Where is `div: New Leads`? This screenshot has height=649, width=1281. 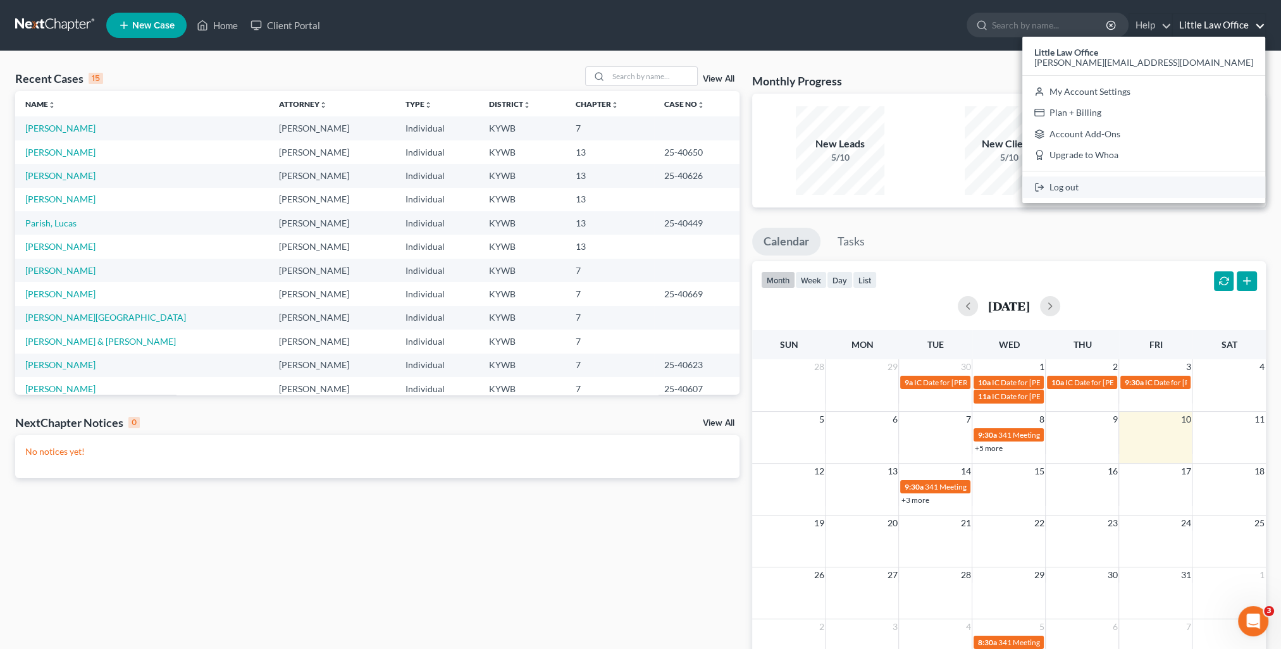
div: New Leads is located at coordinates (840, 144).